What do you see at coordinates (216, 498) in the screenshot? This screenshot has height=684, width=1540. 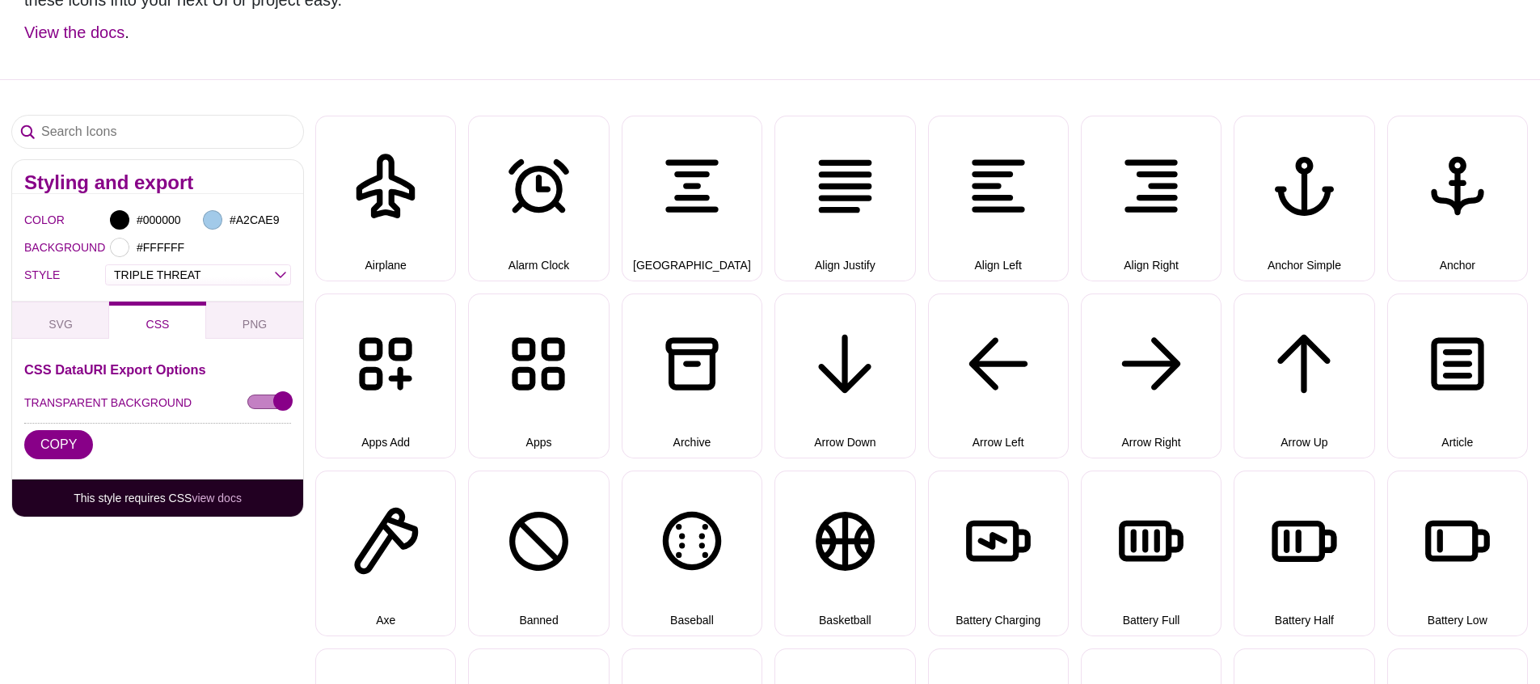 I see `a: view docs` at bounding box center [216, 498].